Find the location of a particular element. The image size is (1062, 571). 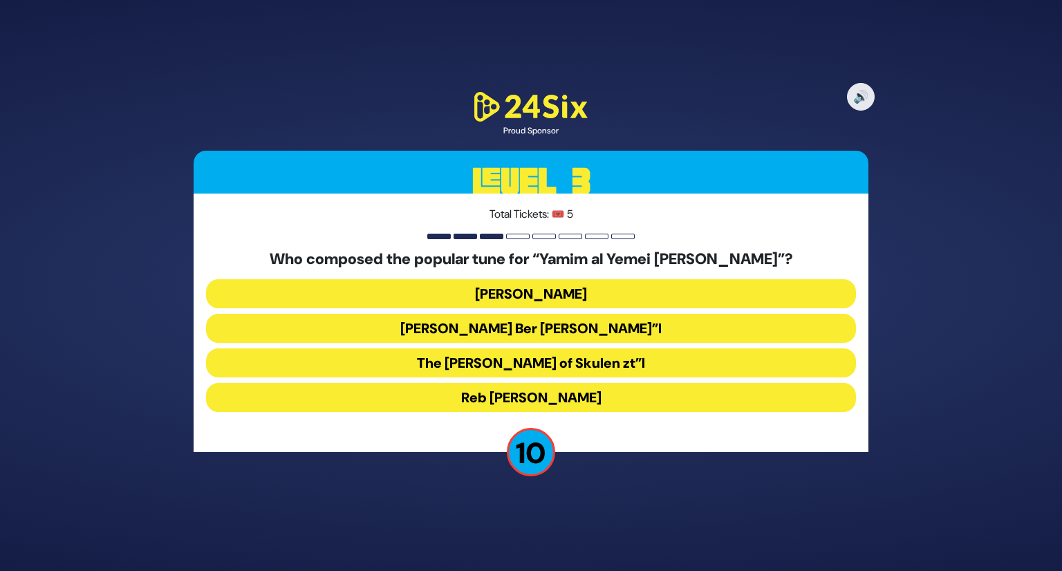

p: Total Tickets: 🎟️ 5 is located at coordinates (531, 214).